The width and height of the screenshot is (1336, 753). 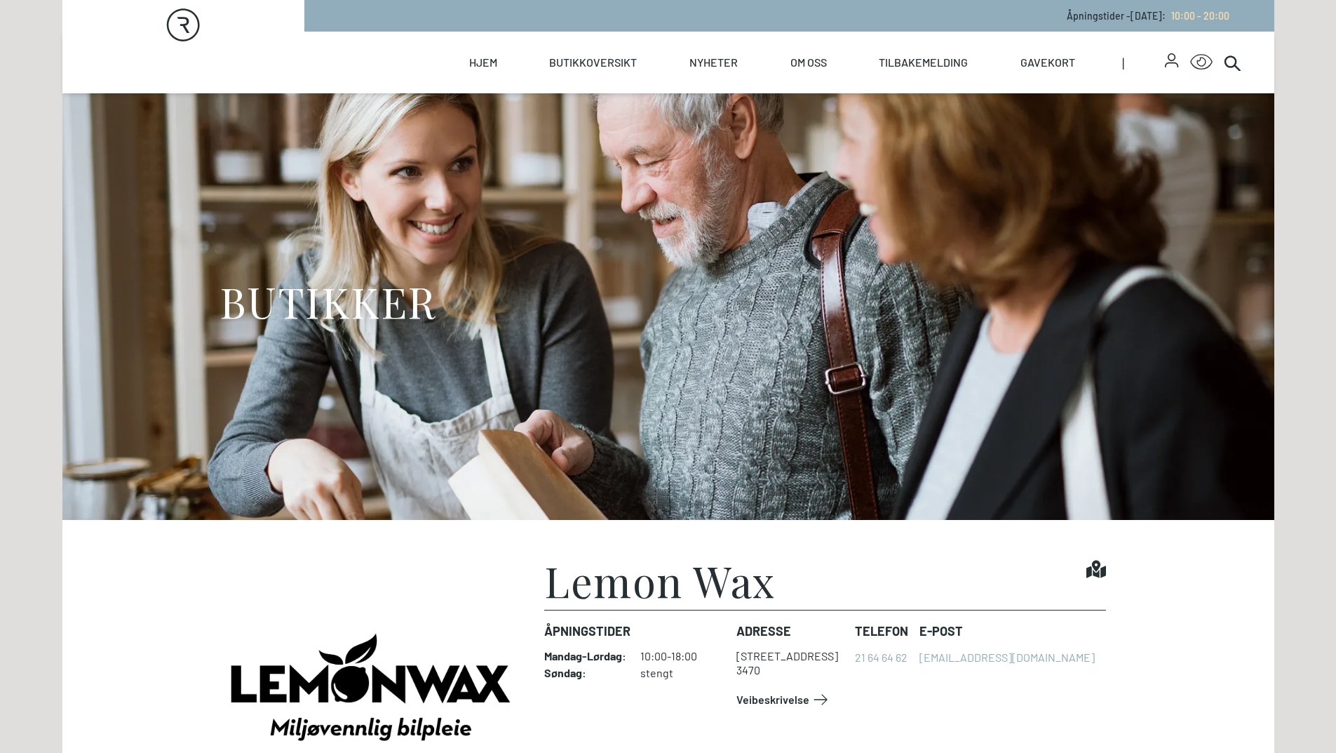 I want to click on dt: E-post, so click(x=1007, y=631).